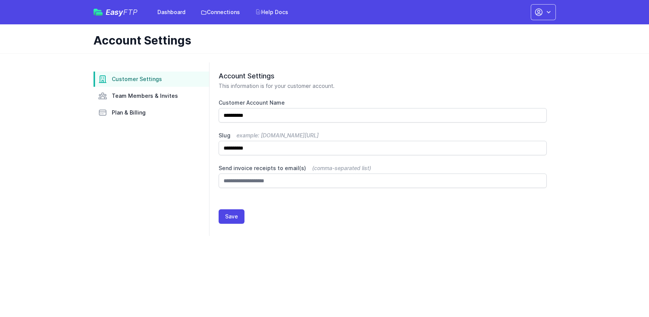  What do you see at coordinates (98, 12) in the screenshot?
I see `img: easyftp_logo.png` at bounding box center [98, 12].